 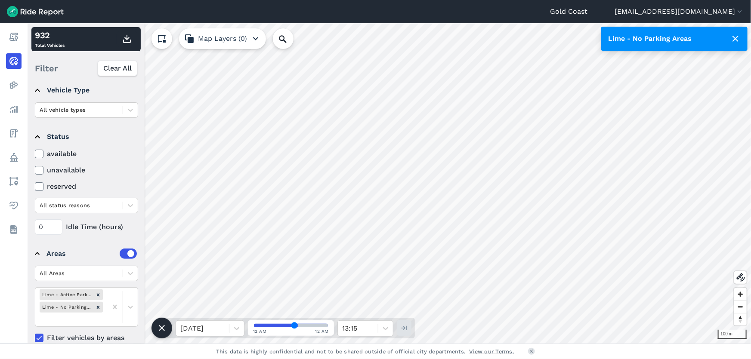 What do you see at coordinates (35, 12) in the screenshot?
I see `img: Ride Report` at bounding box center [35, 12].